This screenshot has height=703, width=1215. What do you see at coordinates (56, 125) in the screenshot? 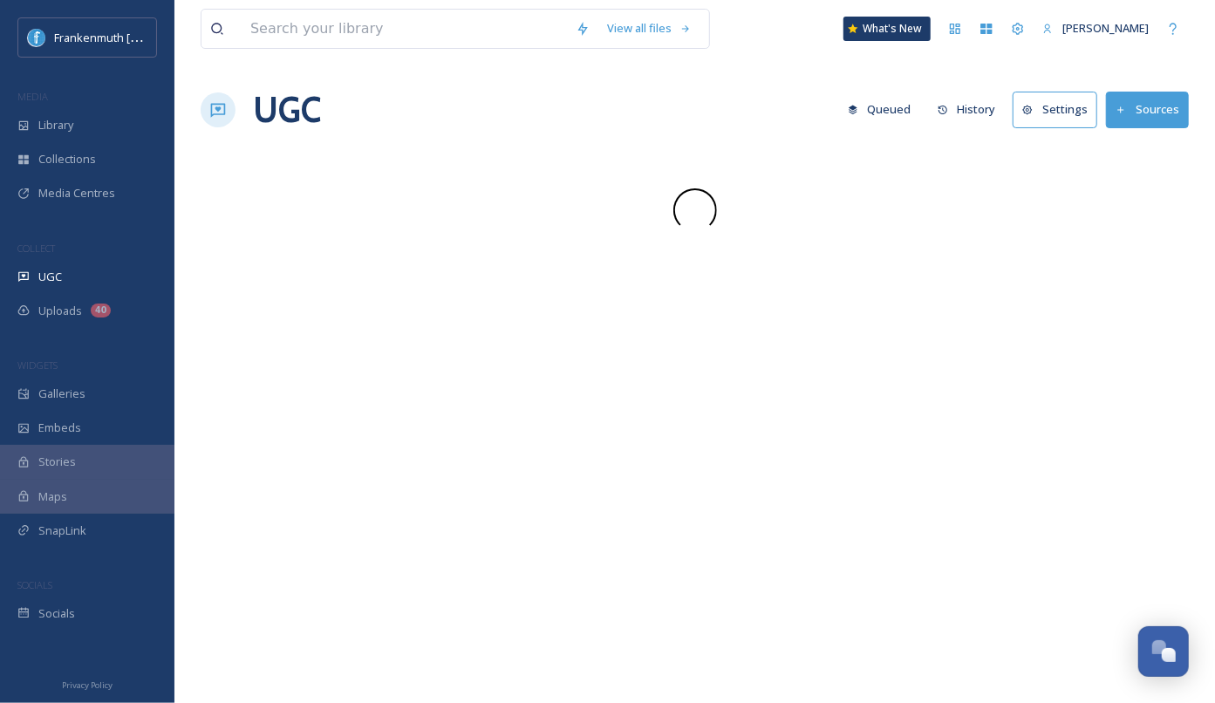
I see `span: Library` at bounding box center [56, 125].